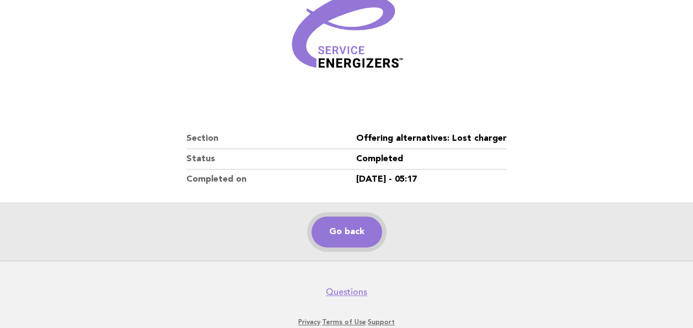 This screenshot has width=693, height=328. Describe the element at coordinates (431, 159) in the screenshot. I see `dd: Completed` at that location.